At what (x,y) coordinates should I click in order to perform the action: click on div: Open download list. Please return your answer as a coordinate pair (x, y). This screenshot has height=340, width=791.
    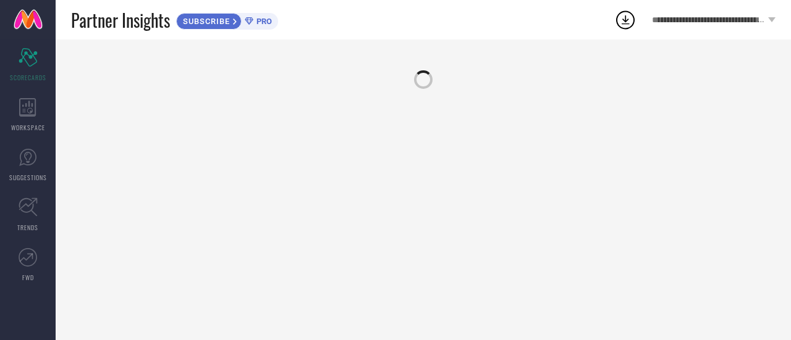
    Looking at the image, I should click on (625, 20).